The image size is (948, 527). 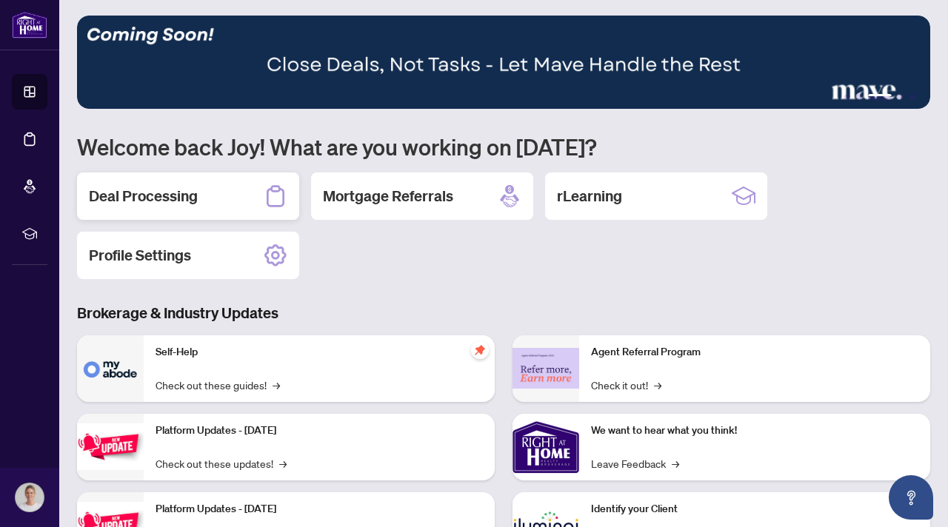 What do you see at coordinates (319, 352) in the screenshot?
I see `p: Self-Help` at bounding box center [319, 352].